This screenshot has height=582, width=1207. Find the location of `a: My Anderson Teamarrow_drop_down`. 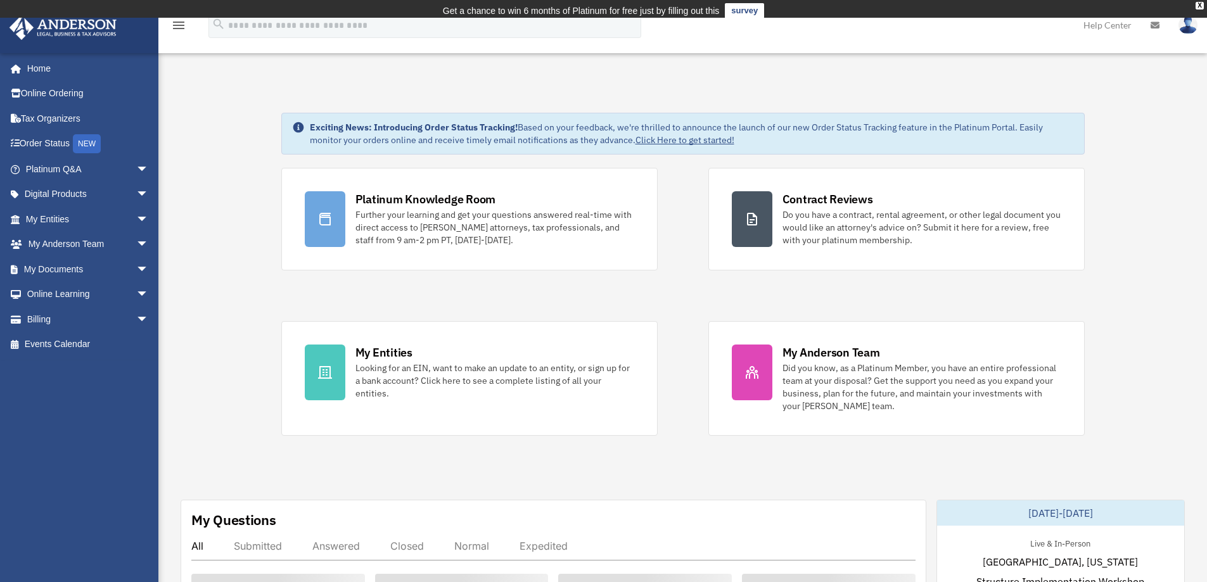

a: My Anderson Teamarrow_drop_down is located at coordinates (88, 245).